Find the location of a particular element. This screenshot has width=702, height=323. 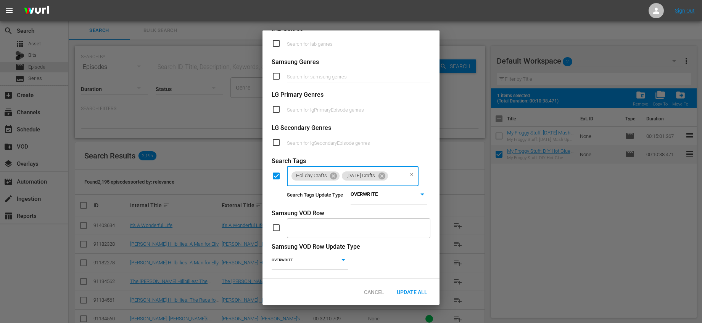

span: Update All is located at coordinates (412, 292).